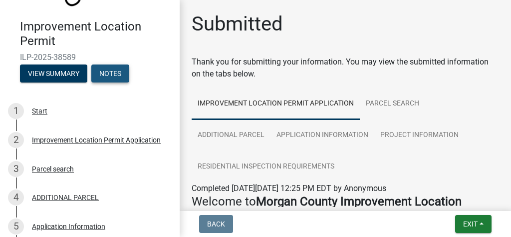 The image size is (511, 237). I want to click on div: 3, so click(16, 169).